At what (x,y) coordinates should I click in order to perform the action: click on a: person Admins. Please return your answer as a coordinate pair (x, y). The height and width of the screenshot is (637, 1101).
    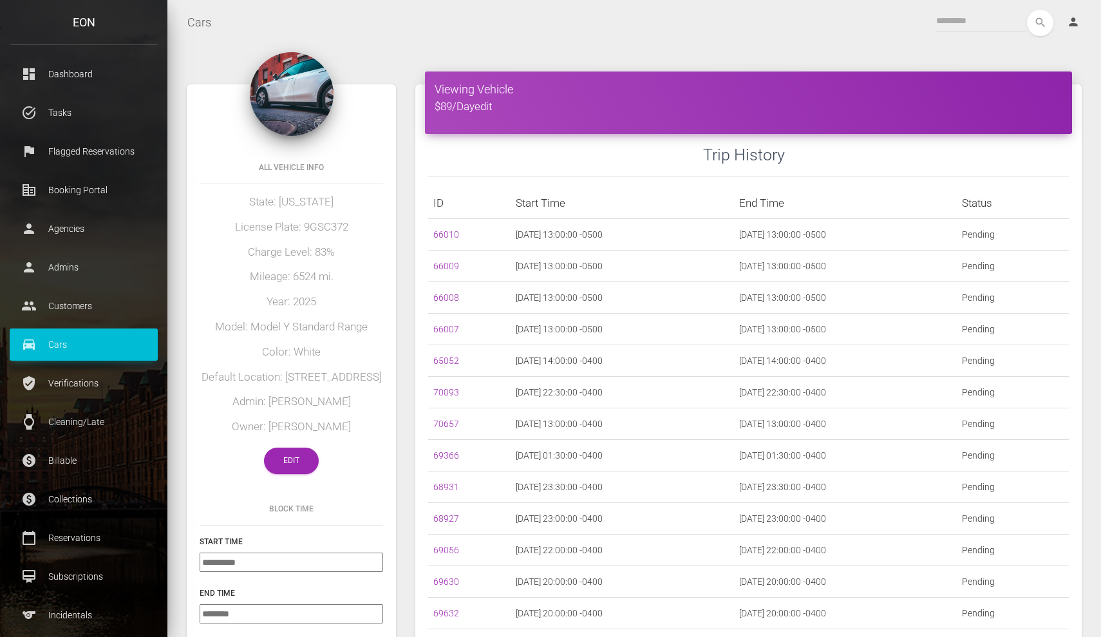
    Looking at the image, I should click on (84, 267).